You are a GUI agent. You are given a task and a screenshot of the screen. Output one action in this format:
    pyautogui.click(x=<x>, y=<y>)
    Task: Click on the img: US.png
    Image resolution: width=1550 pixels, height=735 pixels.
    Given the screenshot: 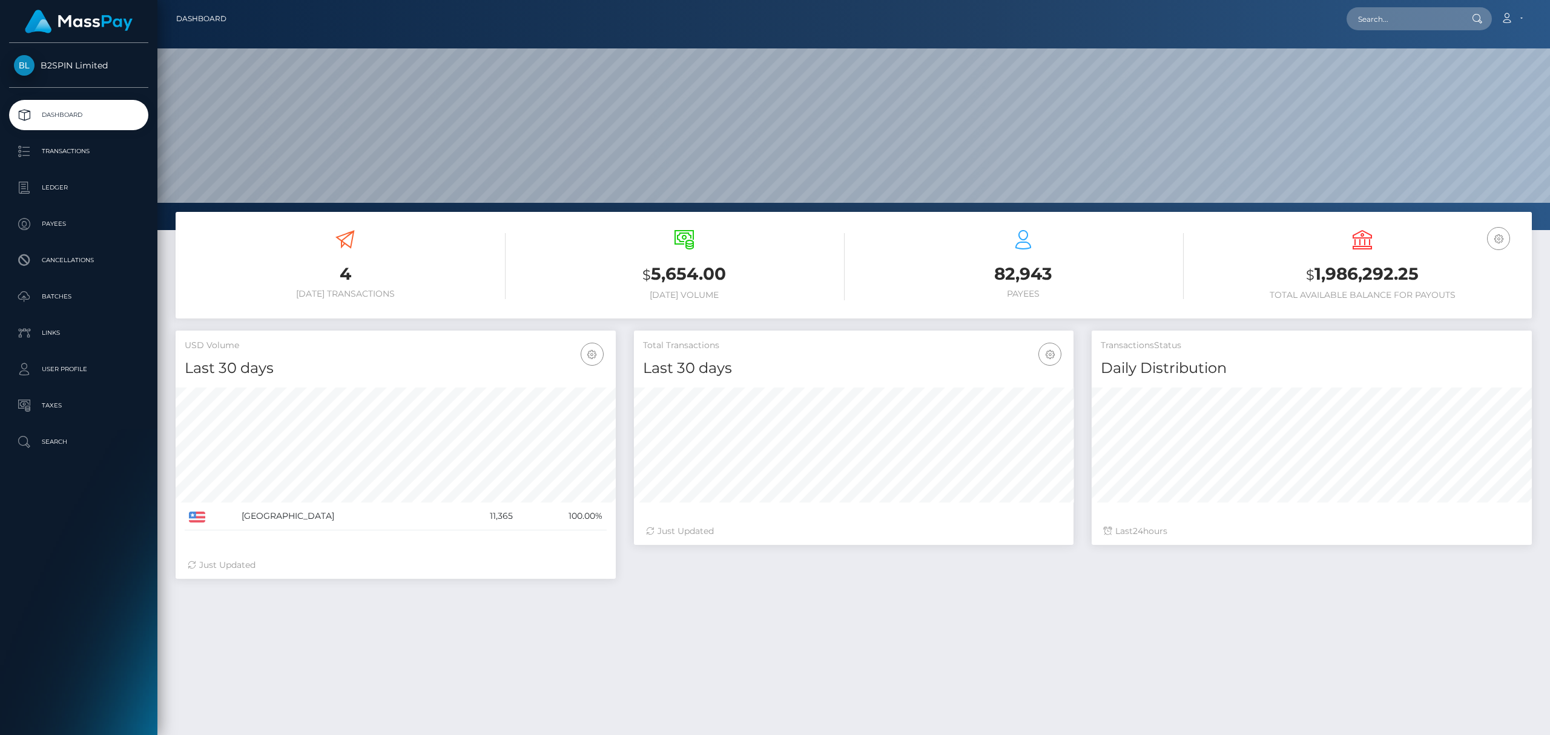 What is the action you would take?
    pyautogui.click(x=197, y=517)
    